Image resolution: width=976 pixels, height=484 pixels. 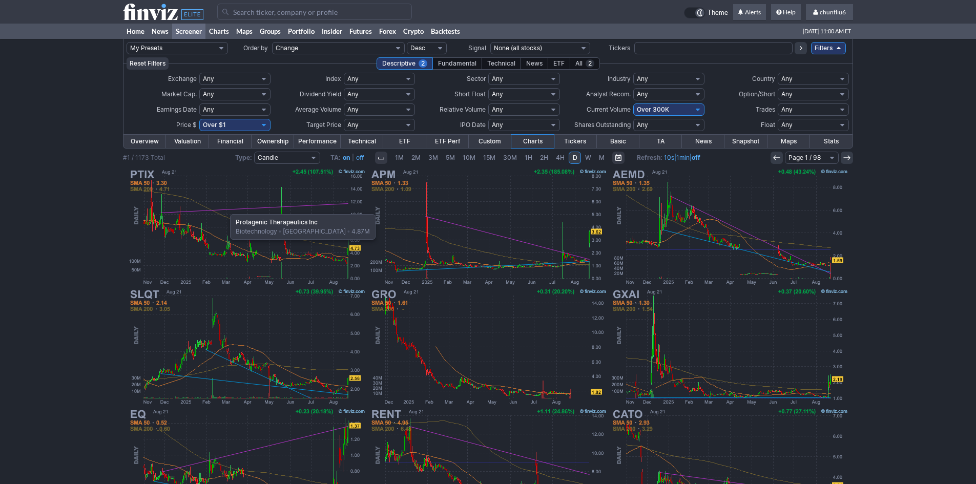 What do you see at coordinates (445, 31) in the screenshot?
I see `a: Backtests` at bounding box center [445, 31].